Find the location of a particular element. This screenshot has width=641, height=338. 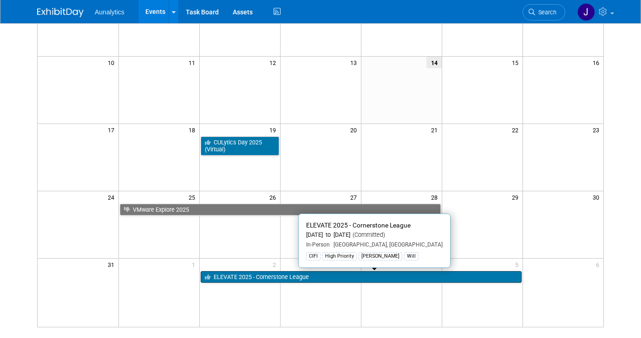

a: ELEVATE 2025 - Cornerstone League is located at coordinates (361, 277).